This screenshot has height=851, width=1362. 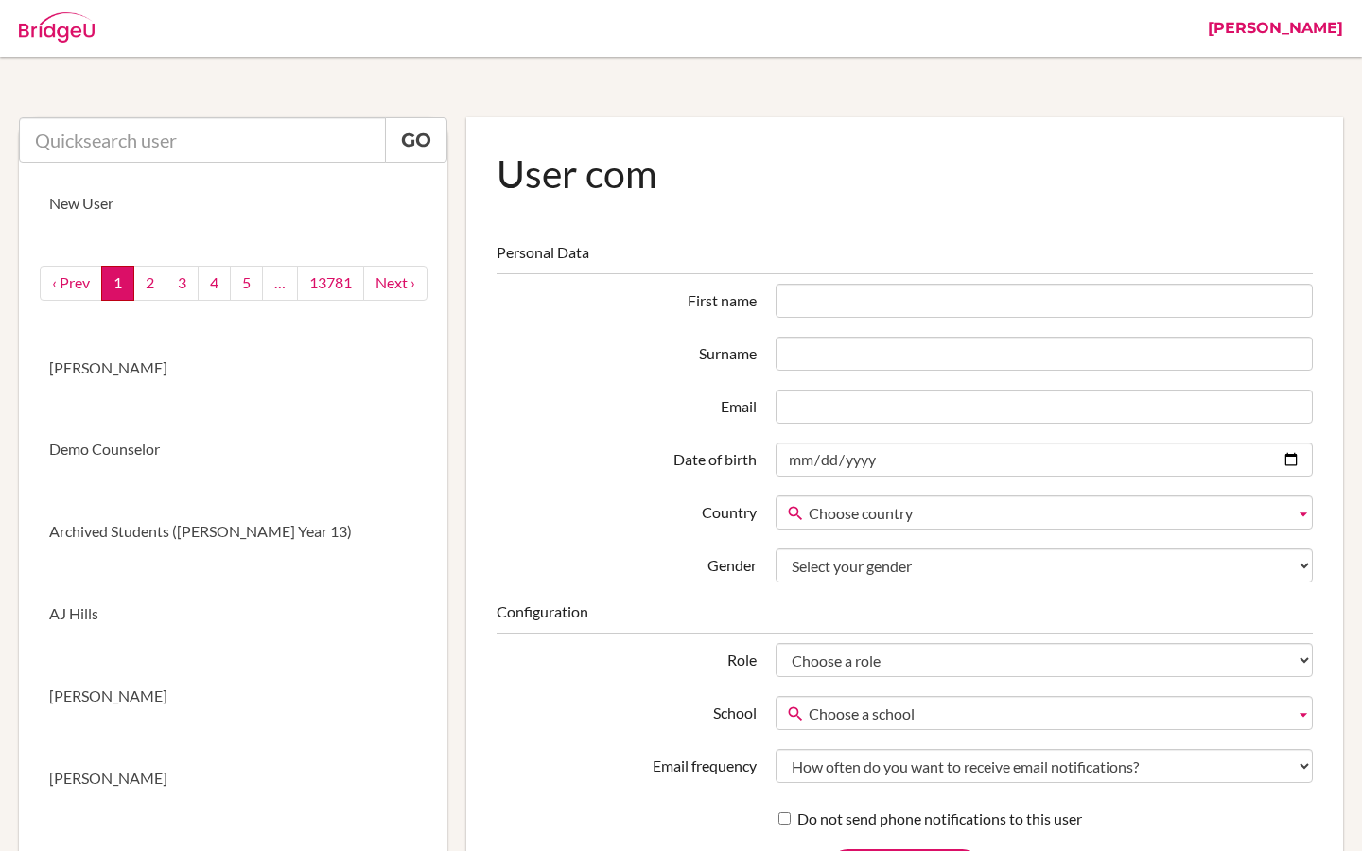 What do you see at coordinates (626, 510) in the screenshot?
I see `label: Country` at bounding box center [626, 510].